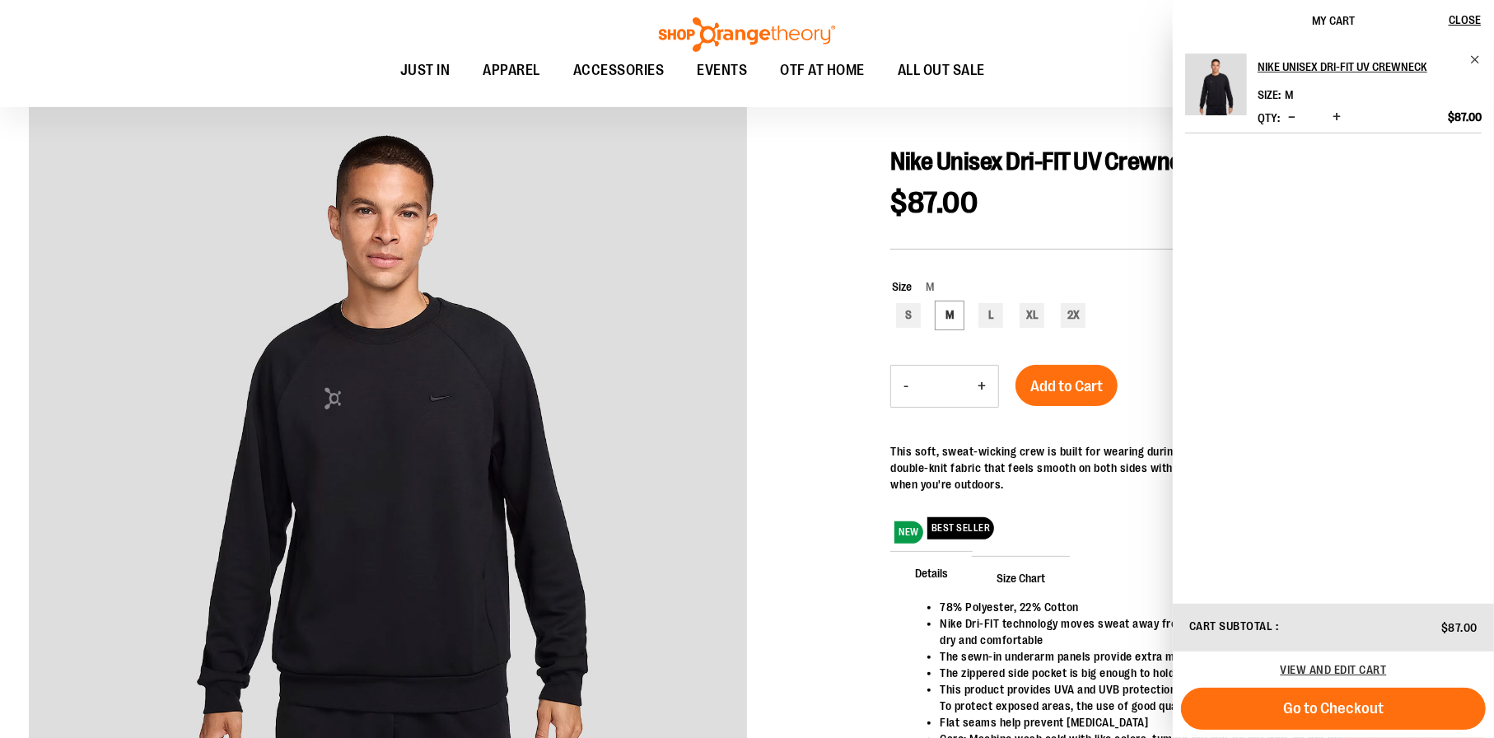 The image size is (1494, 738). What do you see at coordinates (1194, 698) in the screenshot?
I see `li: This product provides UVA and UVB protection from the sun in the areas covered by the garment. To...` at bounding box center [1194, 698].